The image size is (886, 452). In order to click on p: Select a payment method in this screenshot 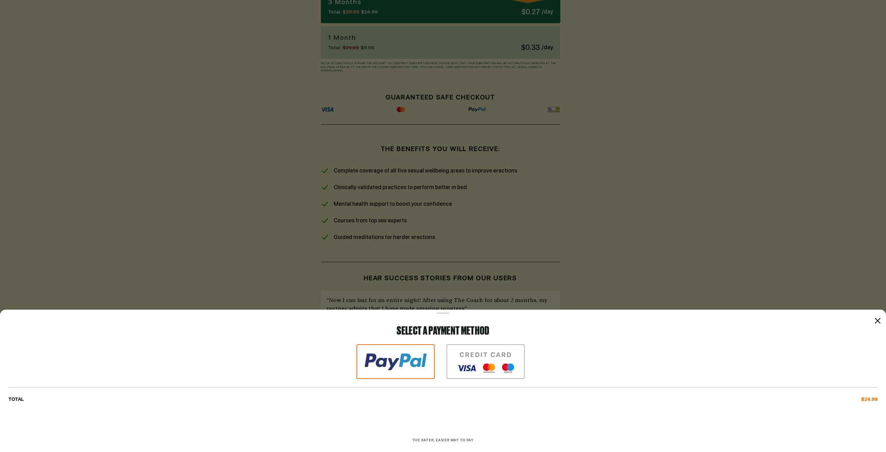, I will do `click(443, 330)`.